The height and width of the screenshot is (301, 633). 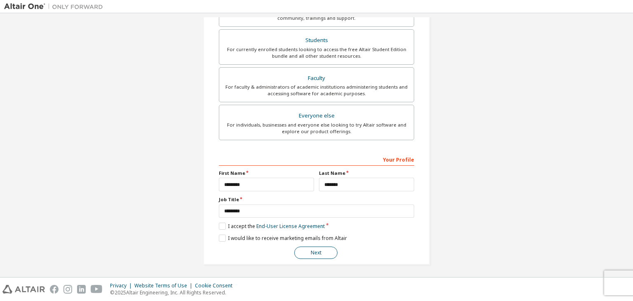 I want to click on div: Your Profile, so click(x=316, y=159).